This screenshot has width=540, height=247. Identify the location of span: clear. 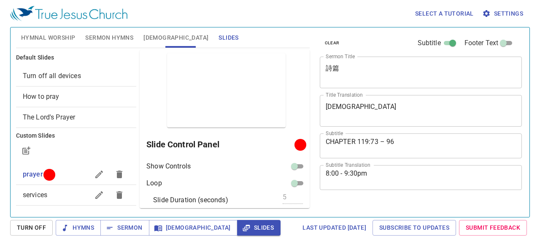
(332, 43).